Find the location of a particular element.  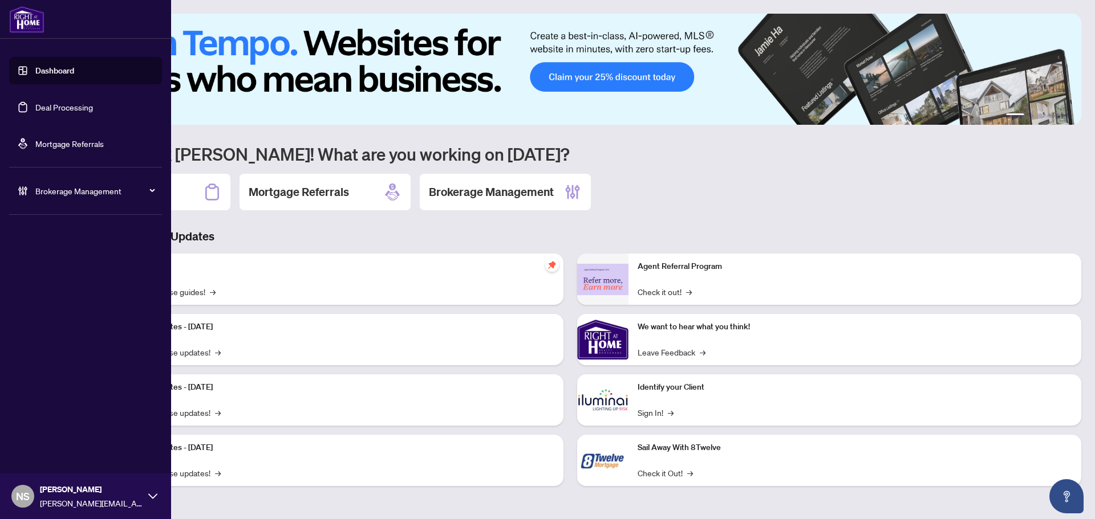

a: Dashboard is located at coordinates (55, 71).